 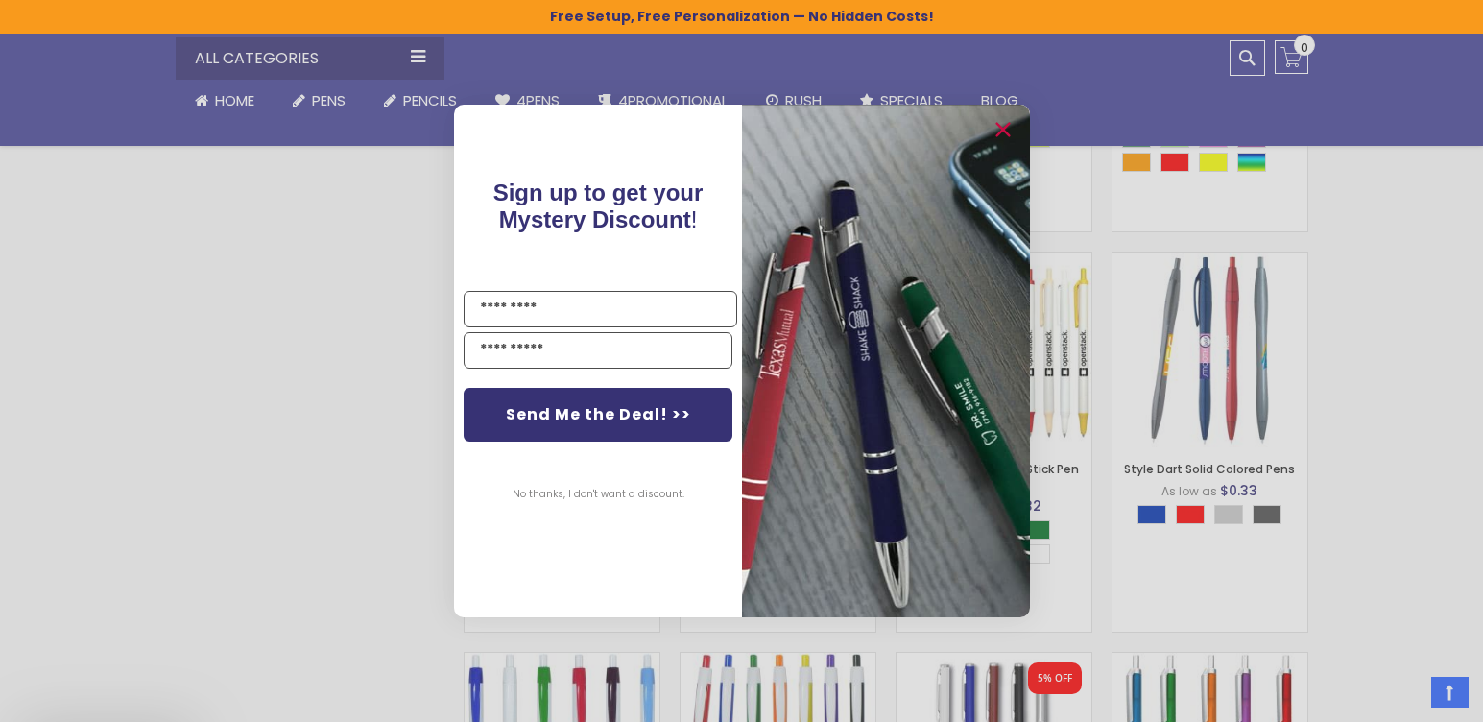 What do you see at coordinates (598, 415) in the screenshot?
I see `button: Send Me the Deal! >>` at bounding box center [598, 415].